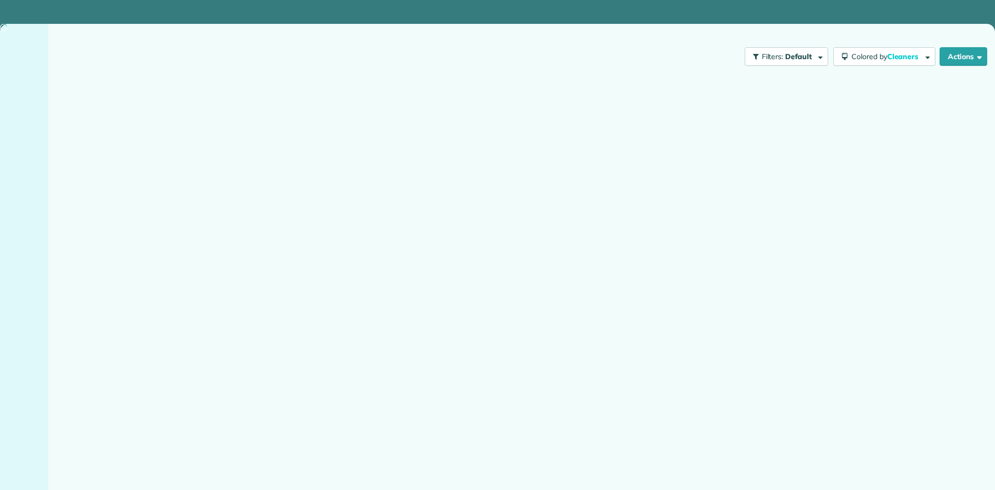  I want to click on button: Colored byCleaners, so click(884, 57).